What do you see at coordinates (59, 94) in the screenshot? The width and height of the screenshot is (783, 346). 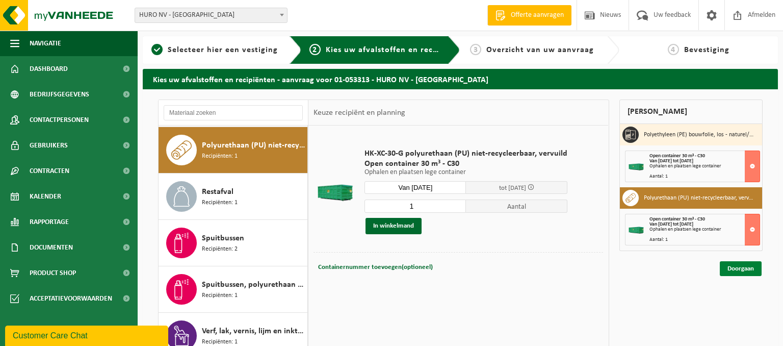 I see `span: Bedrijfsgegevens` at bounding box center [59, 94].